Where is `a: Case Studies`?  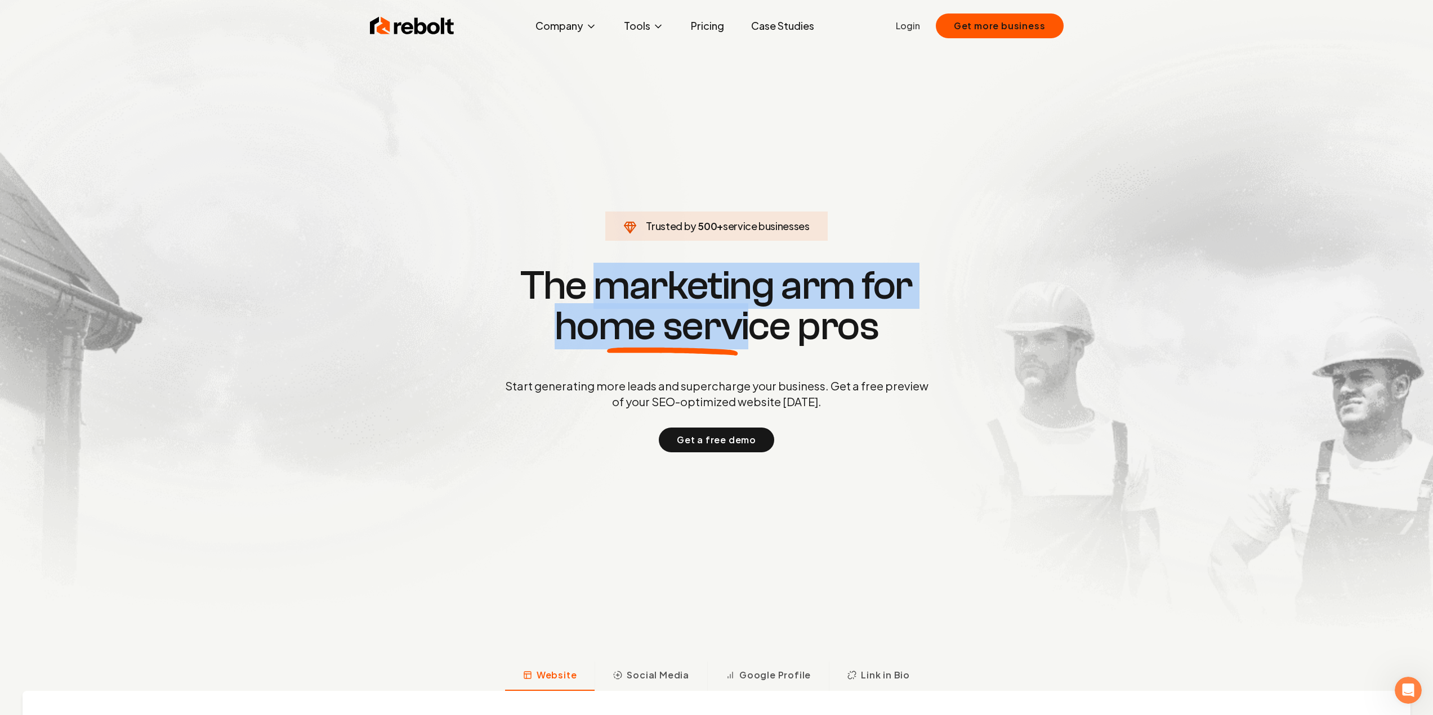 a: Case Studies is located at coordinates (782, 26).